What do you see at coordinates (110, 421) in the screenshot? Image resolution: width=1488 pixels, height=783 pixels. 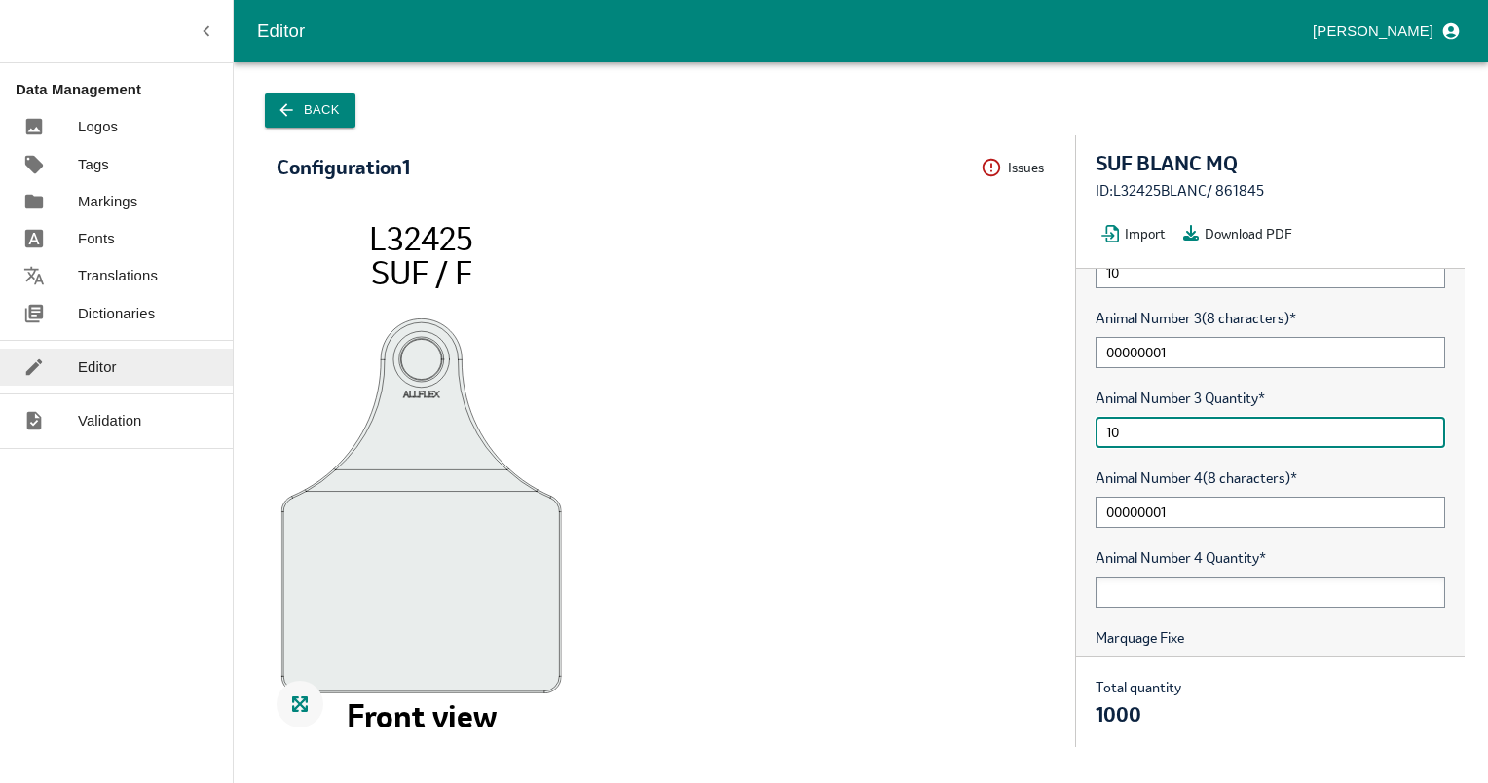 I see `p: Validation` at bounding box center [110, 421].